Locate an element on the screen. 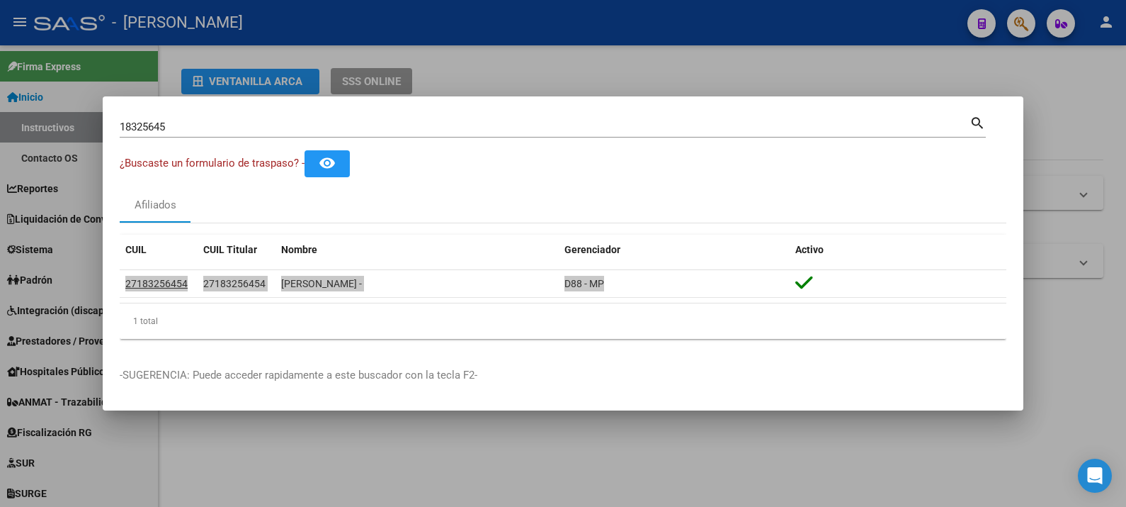 The width and height of the screenshot is (1126, 507). mat-icon: remove_red_eye is located at coordinates (327, 163).